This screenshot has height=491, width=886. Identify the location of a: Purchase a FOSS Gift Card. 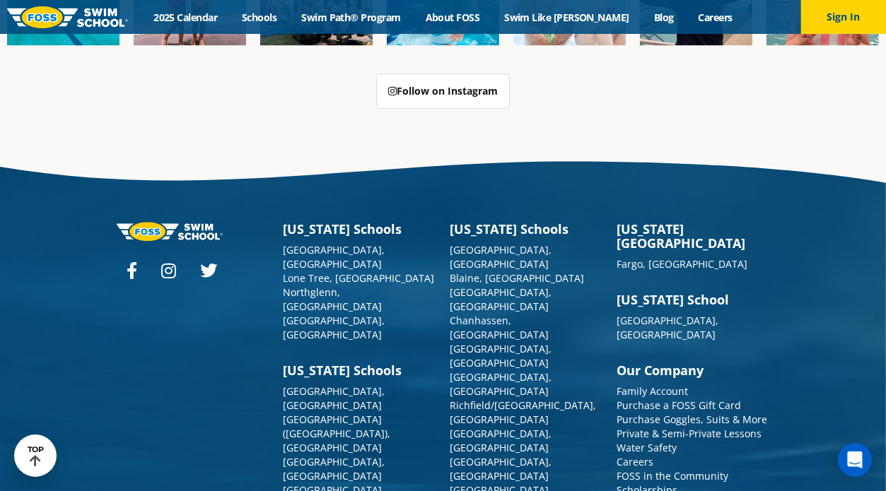
(680, 405).